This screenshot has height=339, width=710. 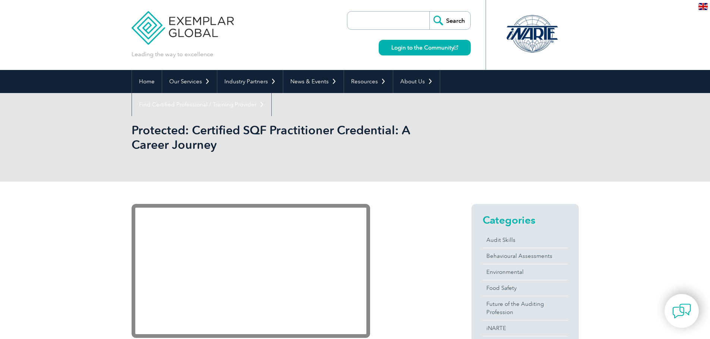 What do you see at coordinates (525, 256) in the screenshot?
I see `a: Behavioural Assessments` at bounding box center [525, 256].